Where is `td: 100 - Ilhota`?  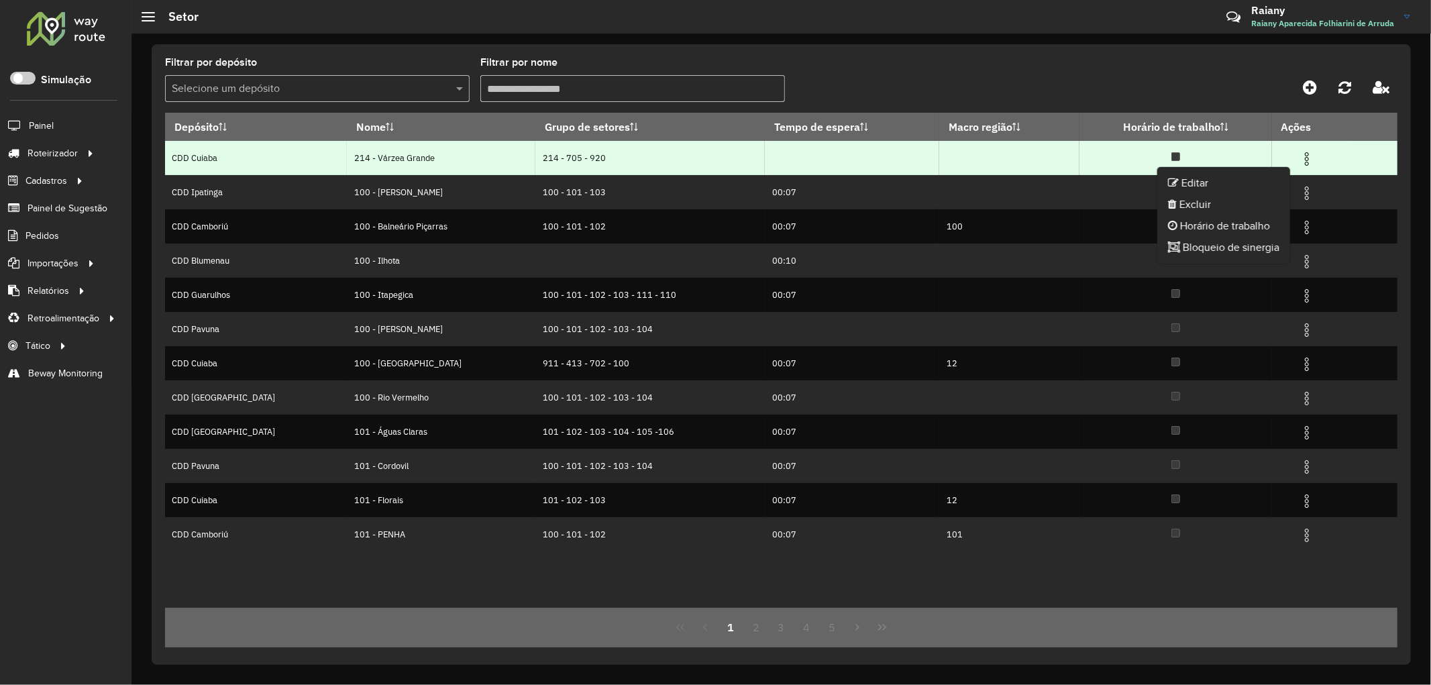
td: 100 - Ilhota is located at coordinates (441, 260).